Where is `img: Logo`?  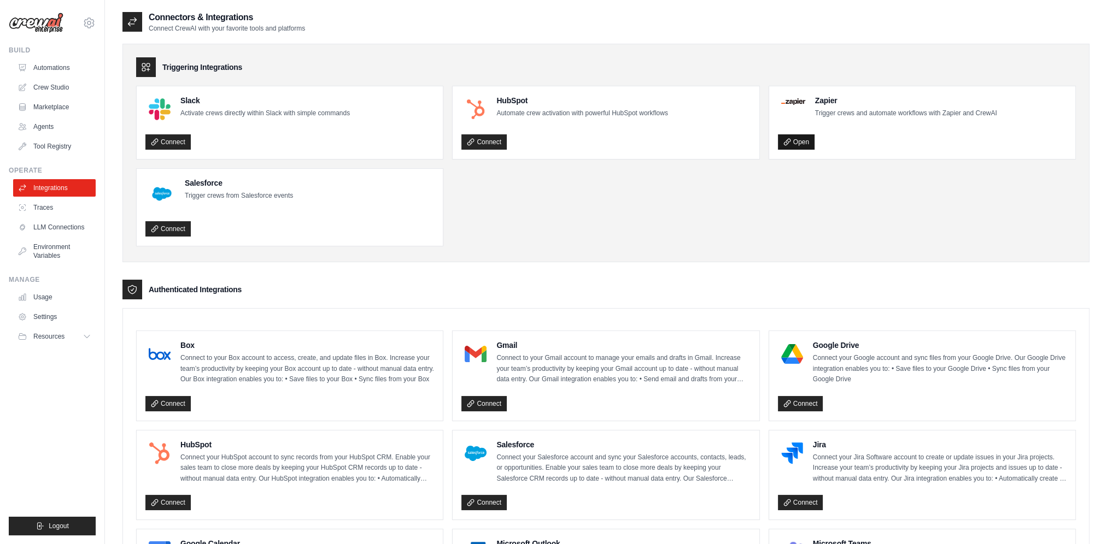 img: Logo is located at coordinates (36, 23).